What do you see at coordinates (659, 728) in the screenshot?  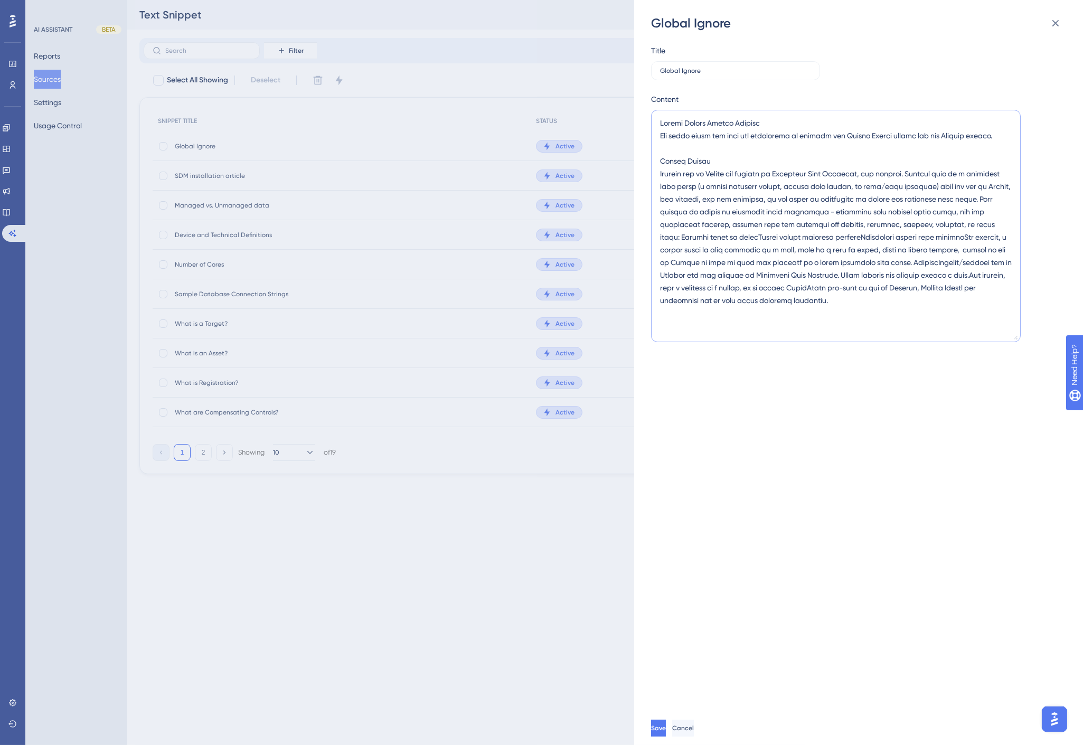 I see `button: Save` at bounding box center [659, 728].